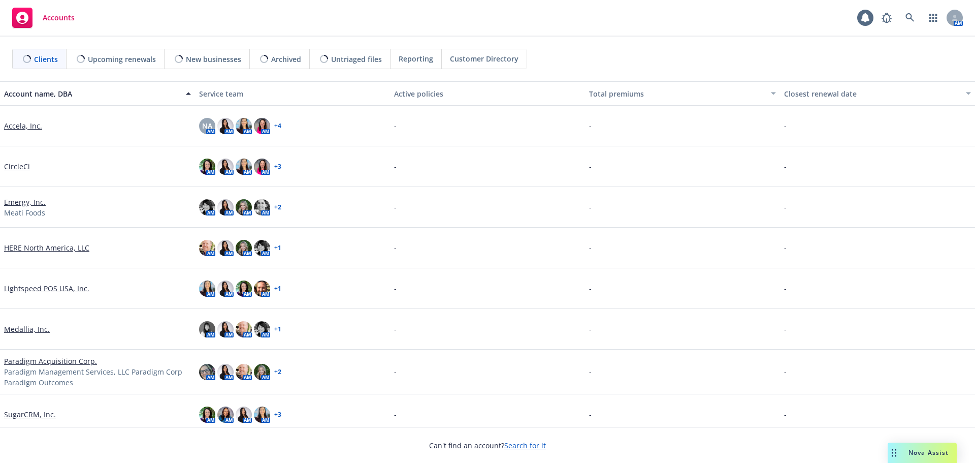 This screenshot has height=463, width=975. What do you see at coordinates (488, 93) in the screenshot?
I see `button: Active policies` at bounding box center [488, 93].